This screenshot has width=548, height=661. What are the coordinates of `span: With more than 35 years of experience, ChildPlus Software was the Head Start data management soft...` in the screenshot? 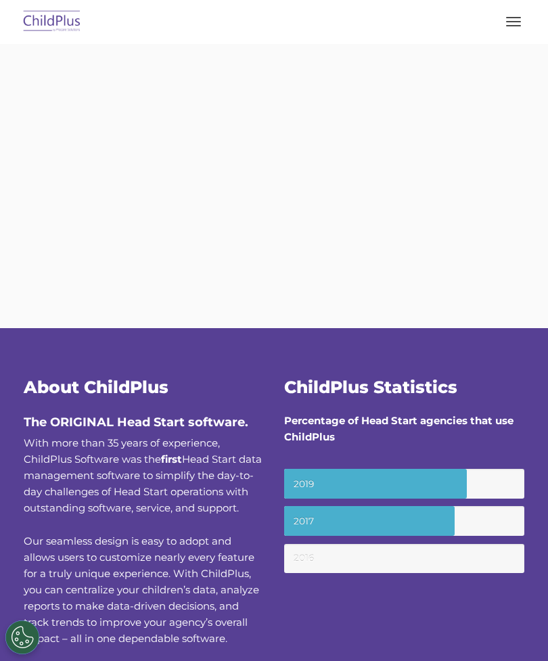 It's located at (143, 475).